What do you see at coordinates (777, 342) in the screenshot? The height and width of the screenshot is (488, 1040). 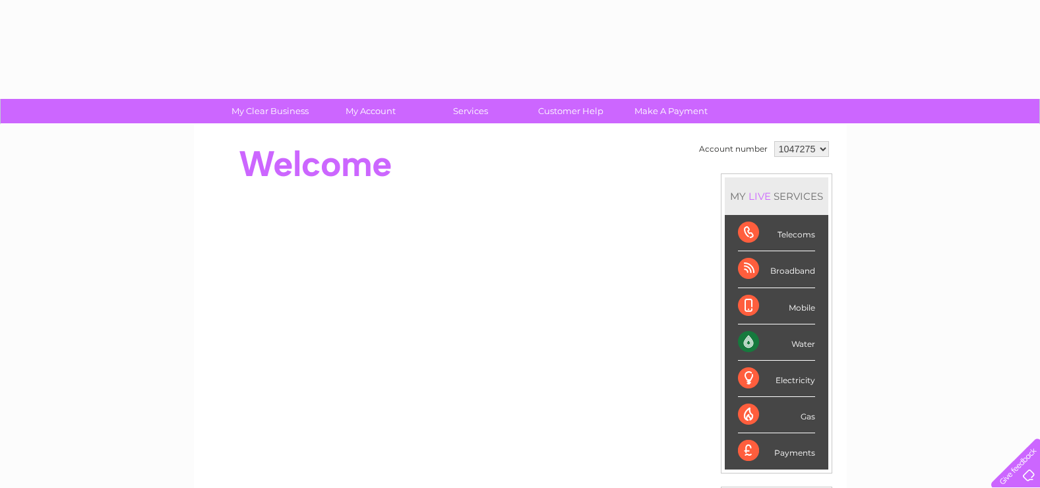 I see `div: Water` at bounding box center [777, 342].